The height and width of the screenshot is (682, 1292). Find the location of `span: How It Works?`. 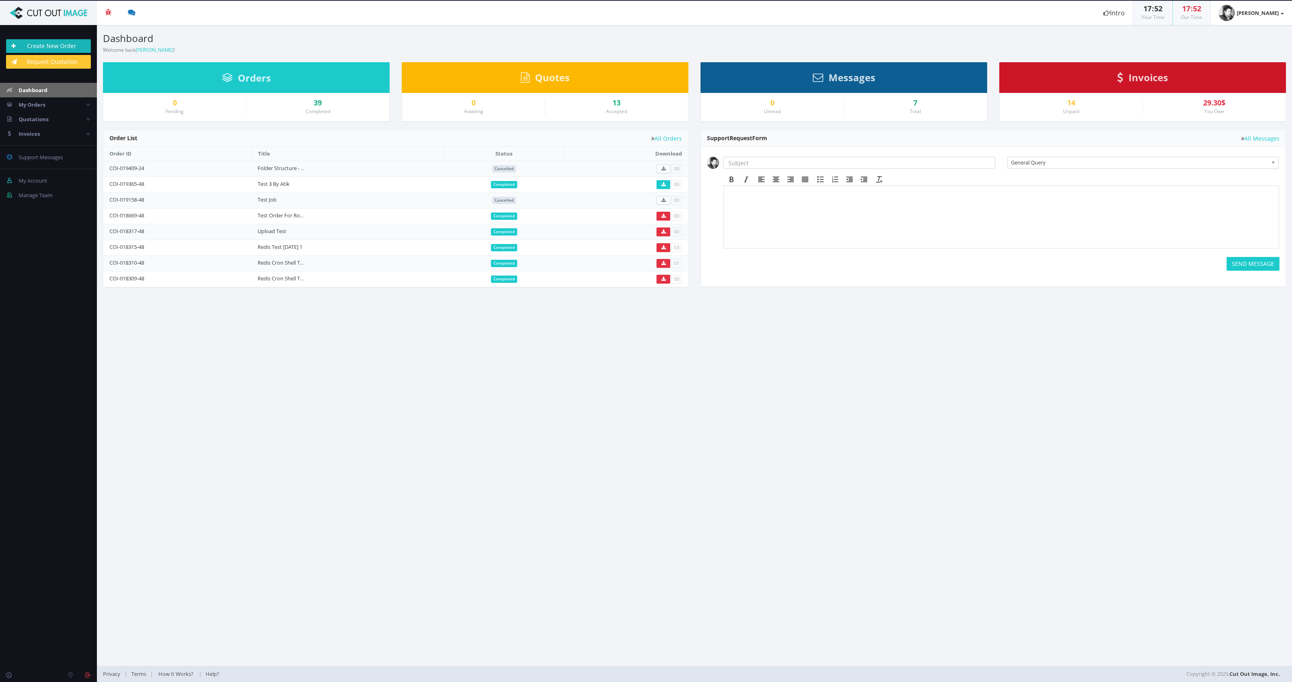

span: How It Works? is located at coordinates (176, 673).